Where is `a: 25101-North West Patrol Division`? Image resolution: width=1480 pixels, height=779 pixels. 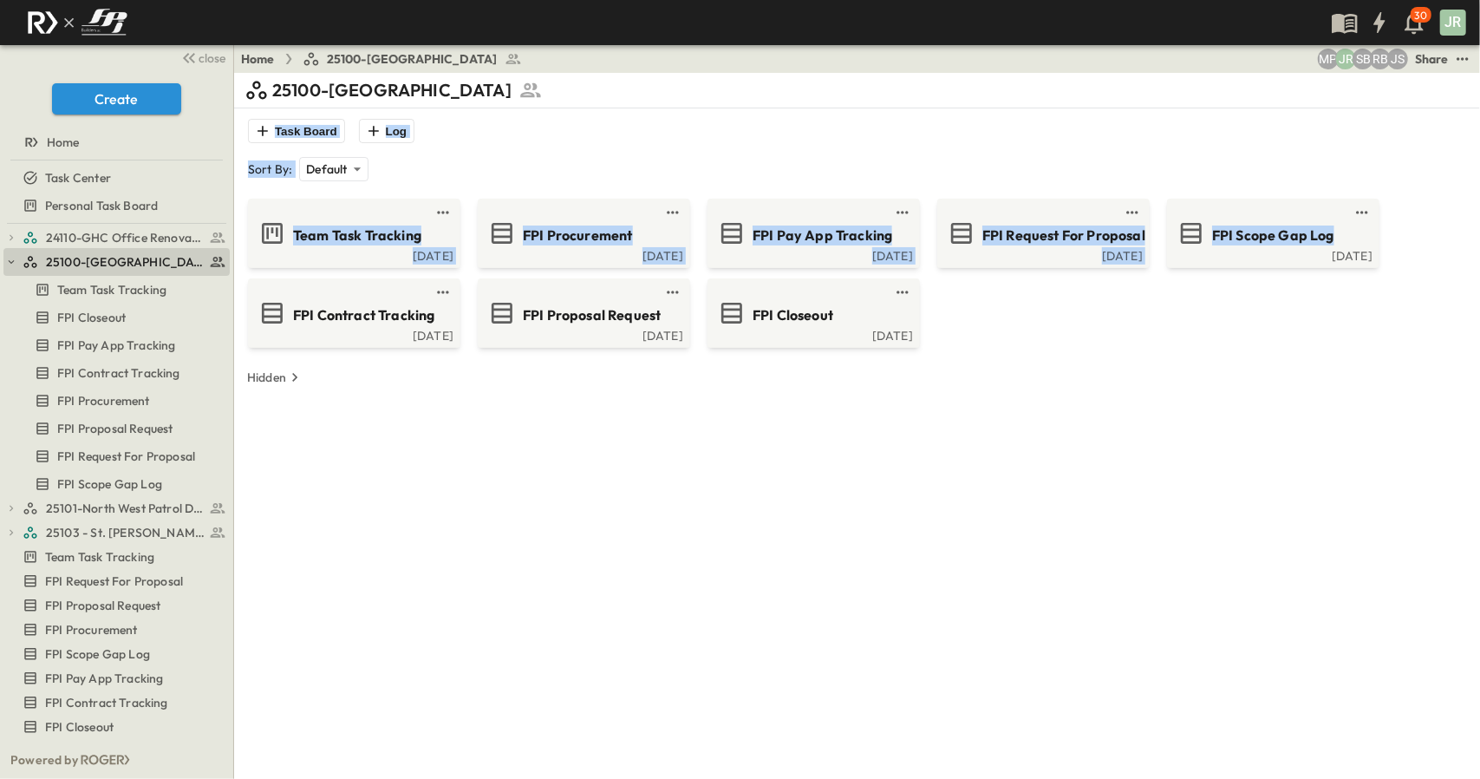 a: 25101-North West Patrol Division is located at coordinates (124, 508).